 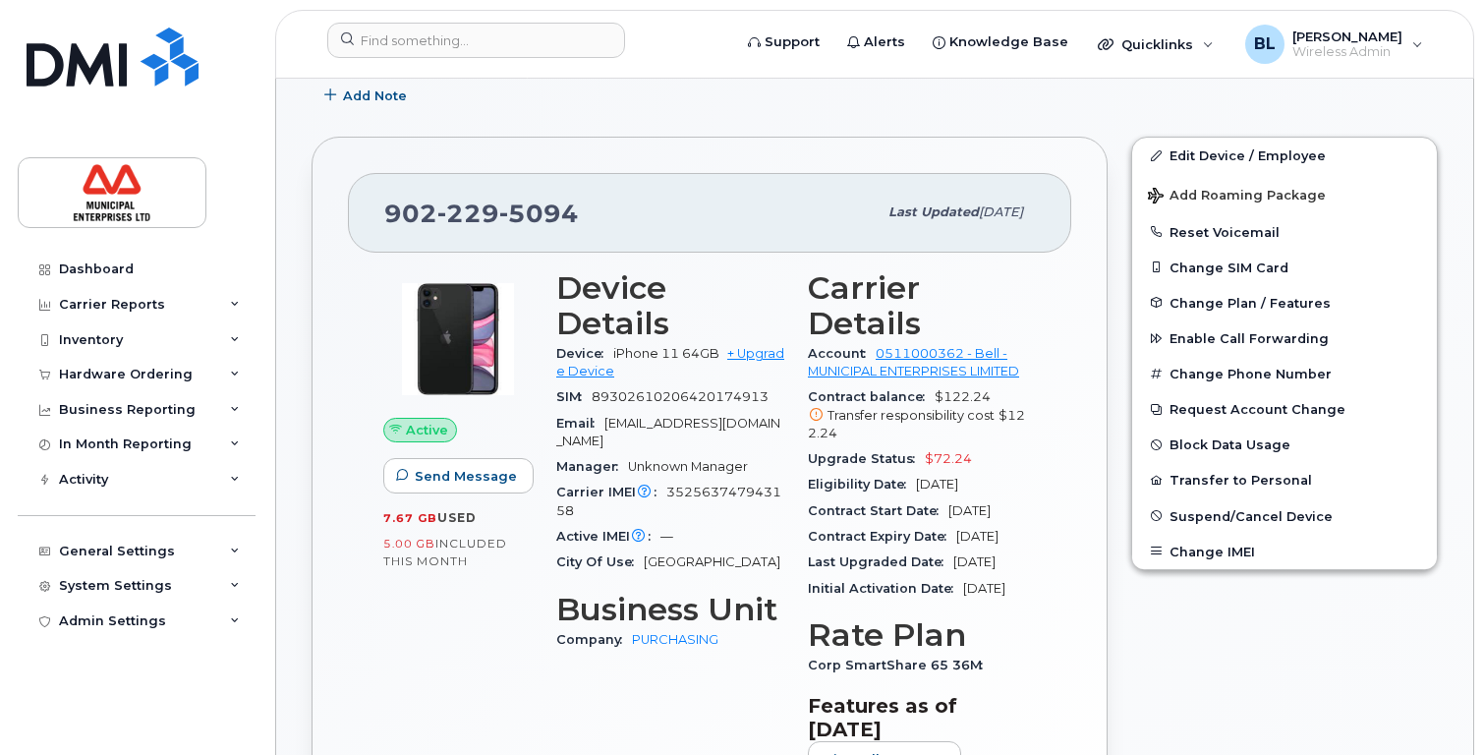 What do you see at coordinates (410, 518) in the screenshot?
I see `span: 7.67 GB` at bounding box center [410, 518].